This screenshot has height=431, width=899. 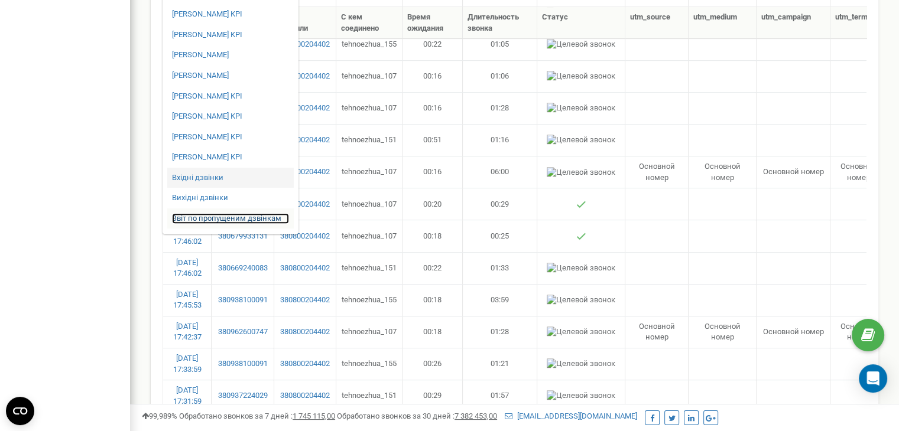 I want to click on th: Статус, so click(x=581, y=23).